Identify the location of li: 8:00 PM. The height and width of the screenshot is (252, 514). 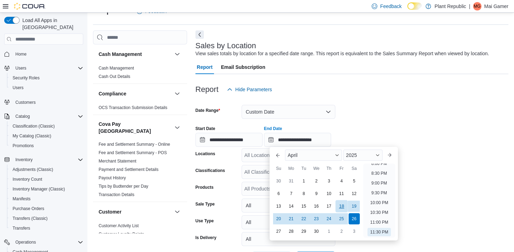
(379, 164).